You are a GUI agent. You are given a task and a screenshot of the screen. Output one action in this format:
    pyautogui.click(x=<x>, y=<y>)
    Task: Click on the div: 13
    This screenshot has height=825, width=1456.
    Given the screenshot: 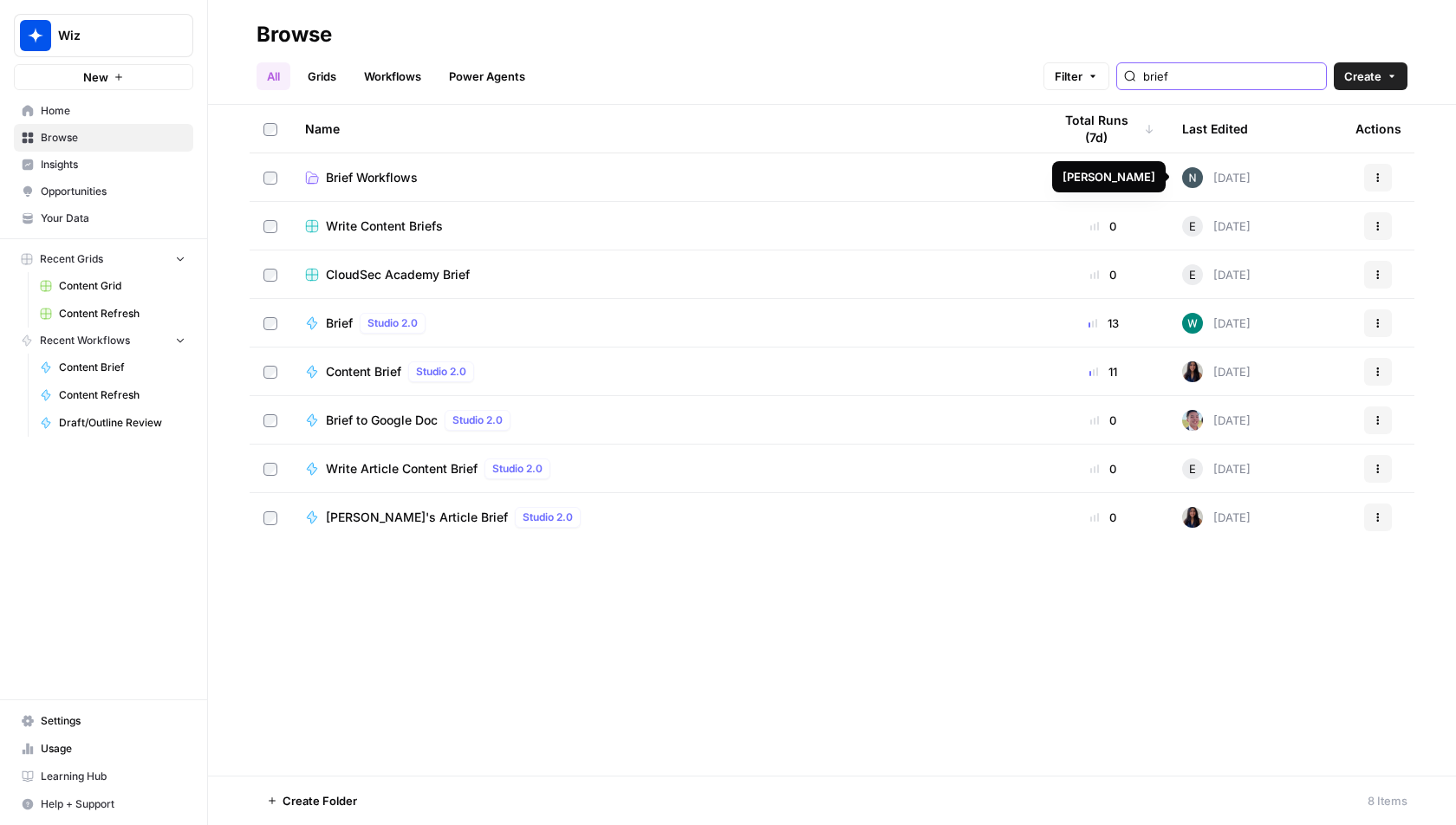 What is the action you would take?
    pyautogui.click(x=1103, y=323)
    